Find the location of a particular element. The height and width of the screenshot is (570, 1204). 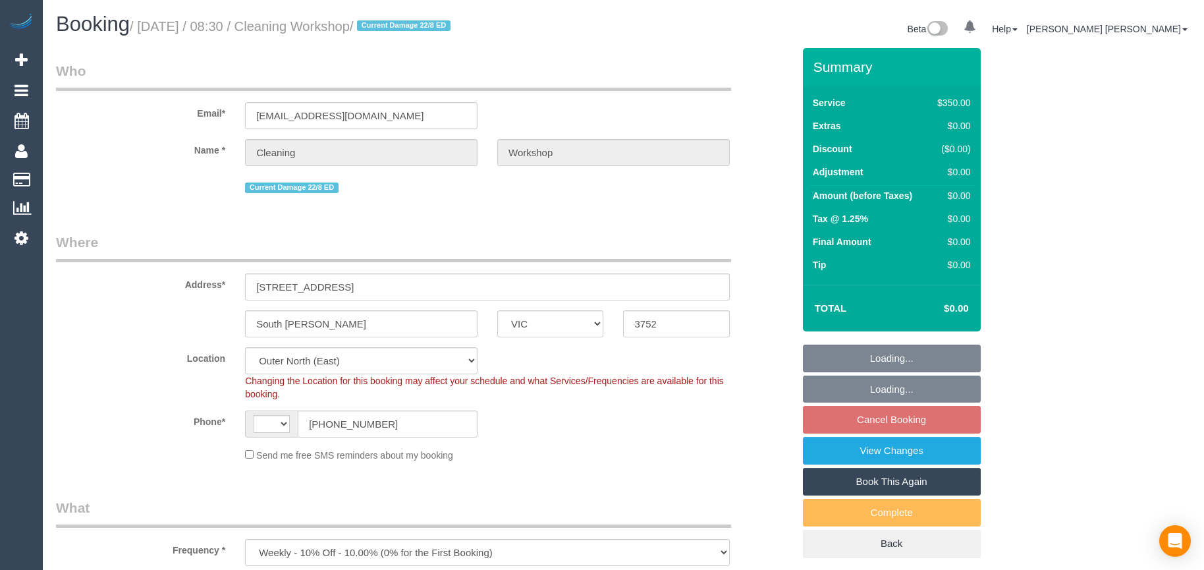

input: Suburb* is located at coordinates (361, 323).